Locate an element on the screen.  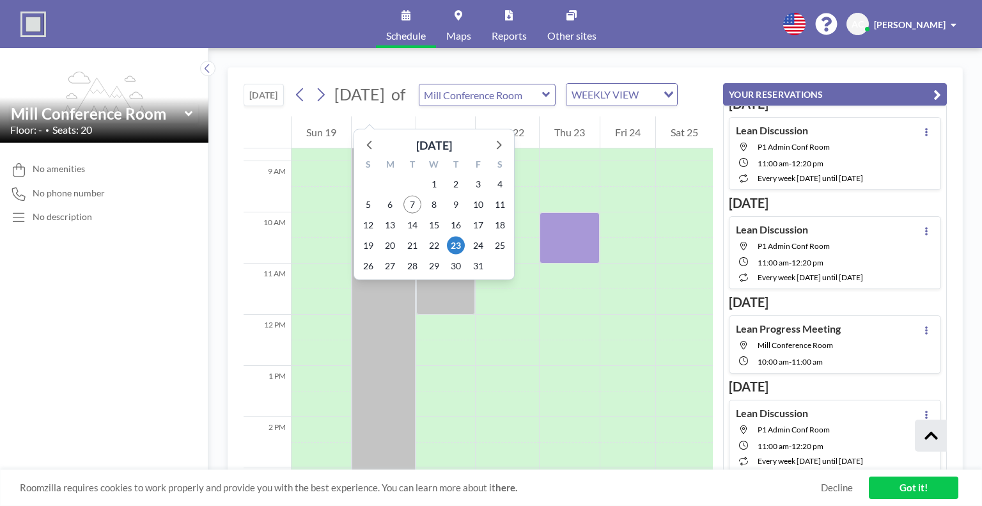
span: Sunday, October 12, 2025 is located at coordinates (368, 225).